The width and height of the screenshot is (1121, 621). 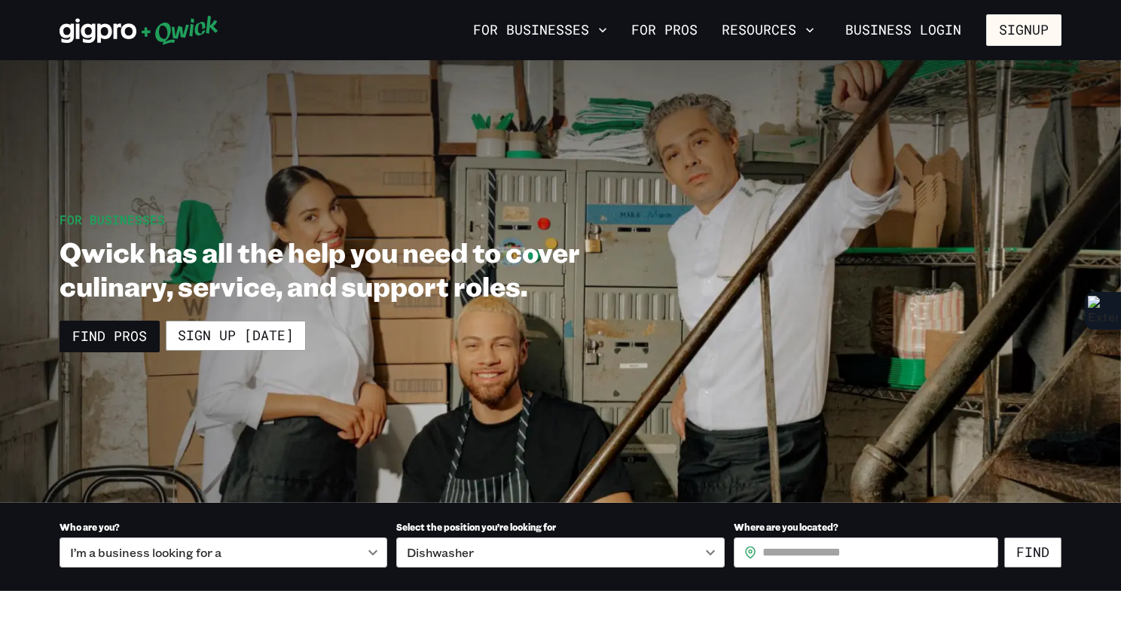 What do you see at coordinates (768, 30) in the screenshot?
I see `button: Resources` at bounding box center [768, 30].